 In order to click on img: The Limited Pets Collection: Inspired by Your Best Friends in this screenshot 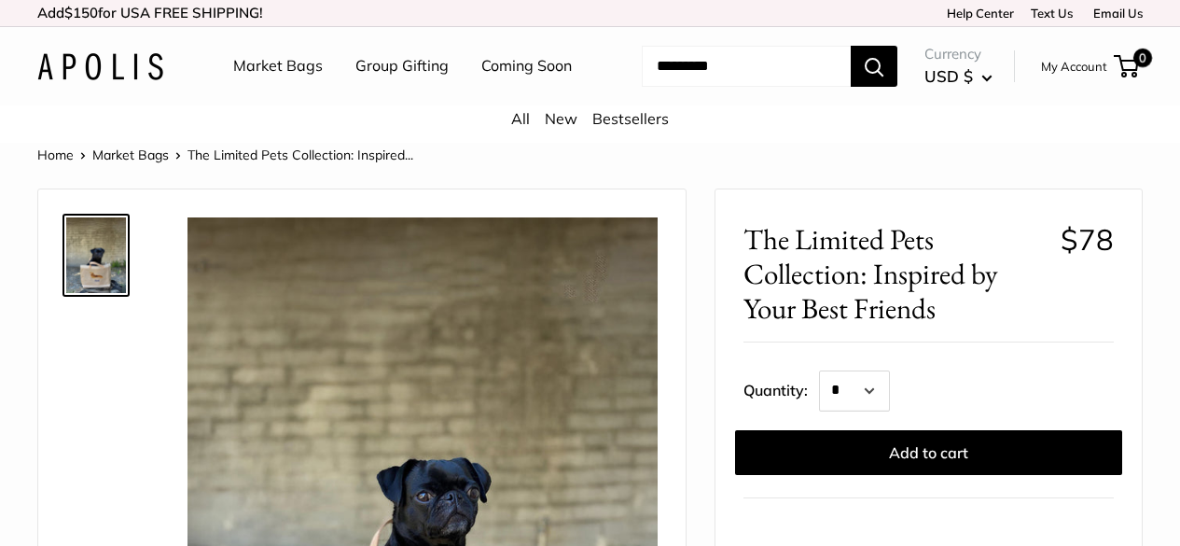, I will do `click(96, 255)`.